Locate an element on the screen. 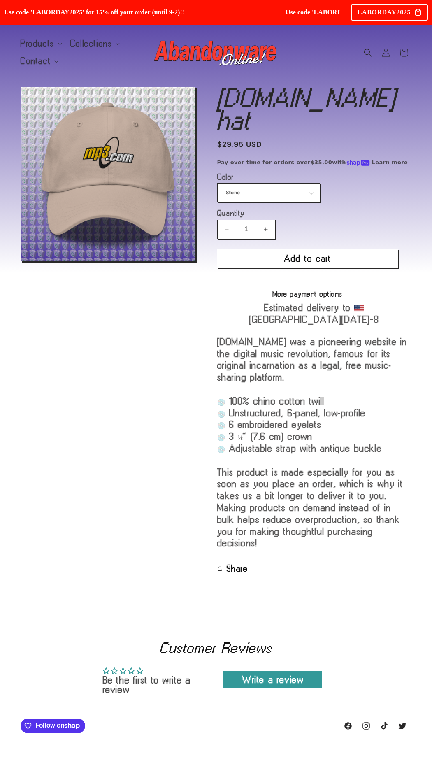  summary: Share is located at coordinates (232, 568).